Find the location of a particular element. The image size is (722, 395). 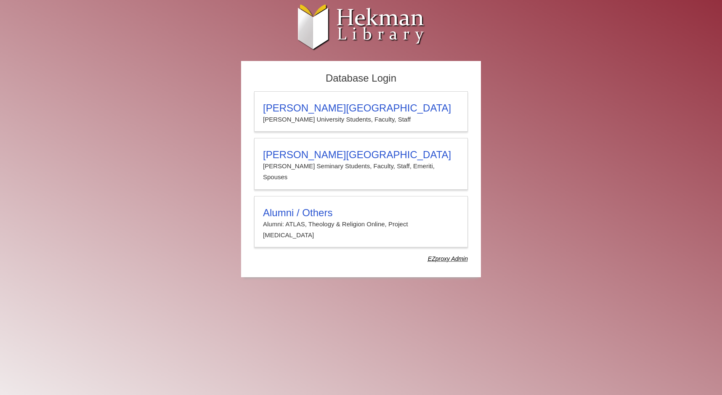

h3: Alumni / Others is located at coordinates (361, 213).